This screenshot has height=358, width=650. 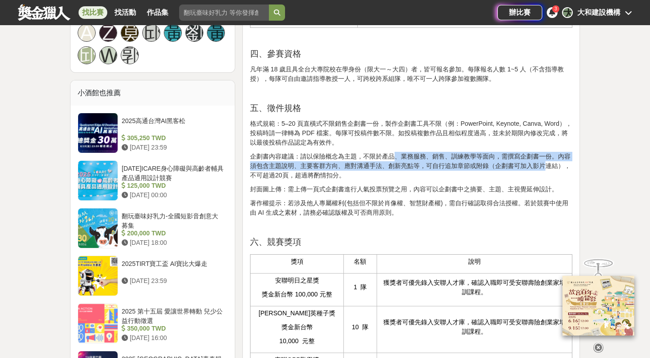 I want to click on a: 作品集, so click(x=158, y=13).